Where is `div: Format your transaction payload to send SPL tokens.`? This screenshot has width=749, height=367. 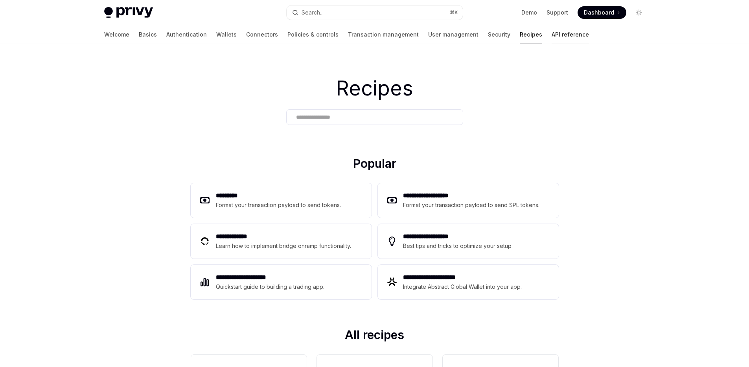
div: Format your transaction payload to send SPL tokens. is located at coordinates (471, 205).